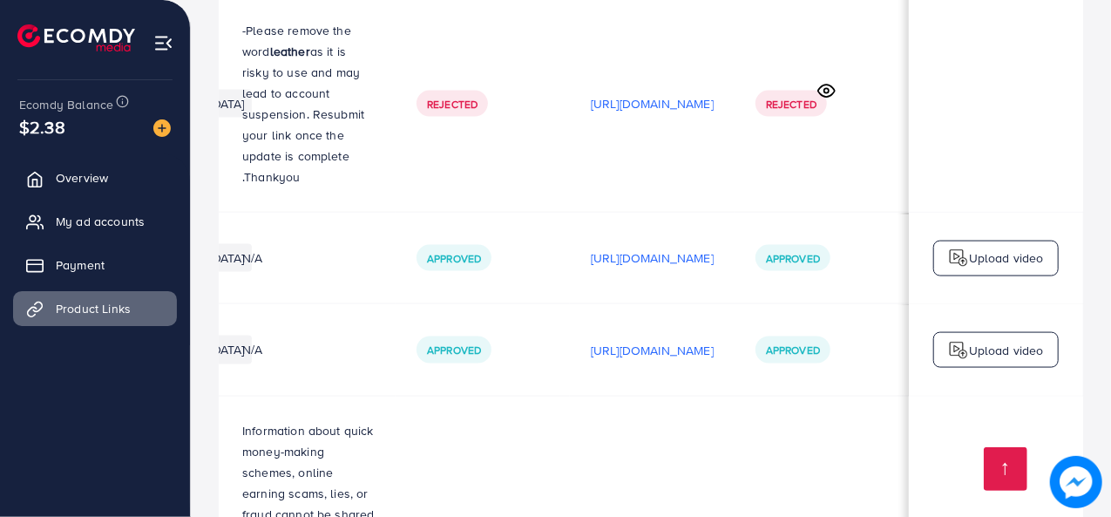 The height and width of the screenshot is (517, 1111). I want to click on span: Overview, so click(82, 178).